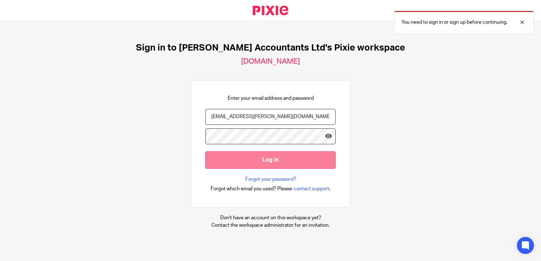  What do you see at coordinates (270, 218) in the screenshot?
I see `p: Don't have an account on this workspace yet?` at bounding box center [270, 218].